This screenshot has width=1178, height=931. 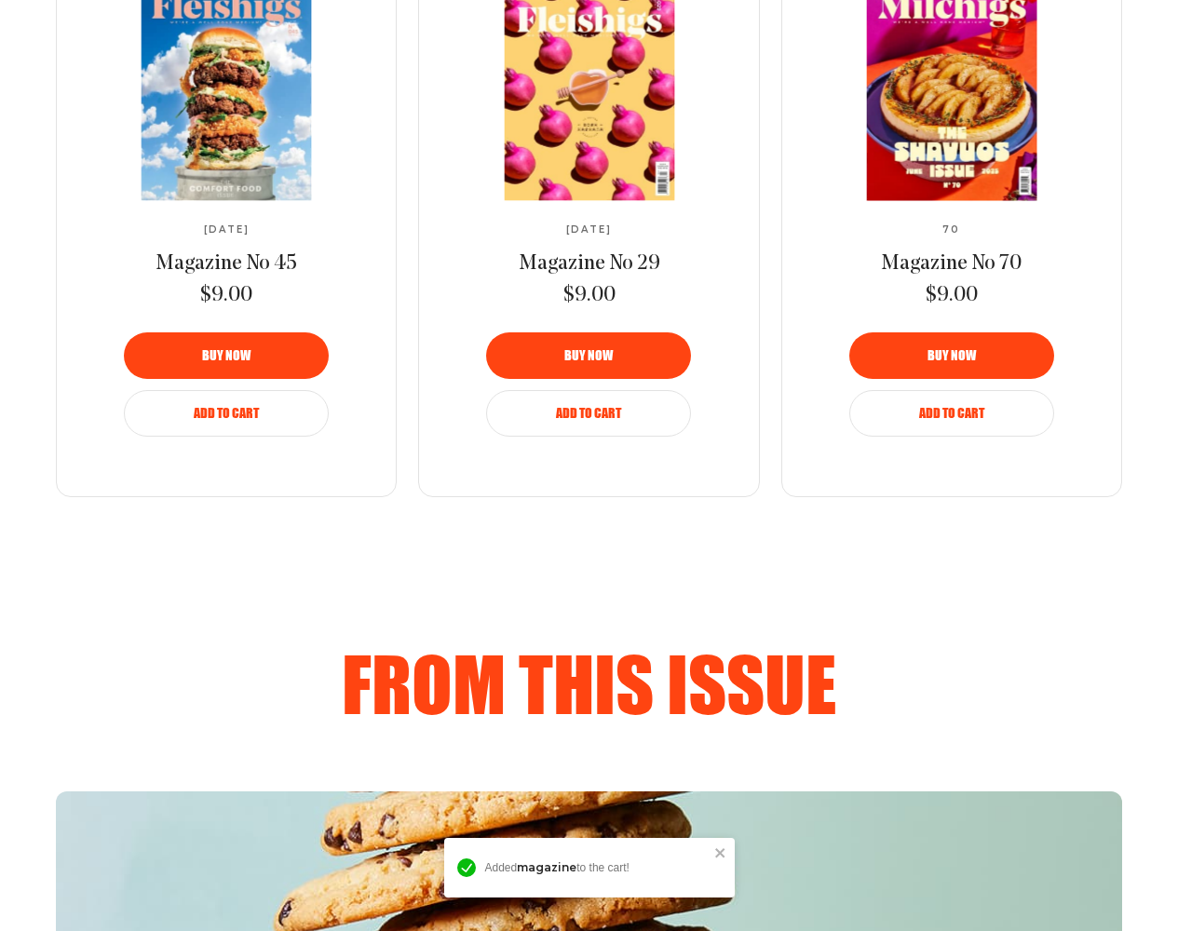 What do you see at coordinates (589, 264) in the screenshot?
I see `span: Magazine No 29` at bounding box center [589, 264].